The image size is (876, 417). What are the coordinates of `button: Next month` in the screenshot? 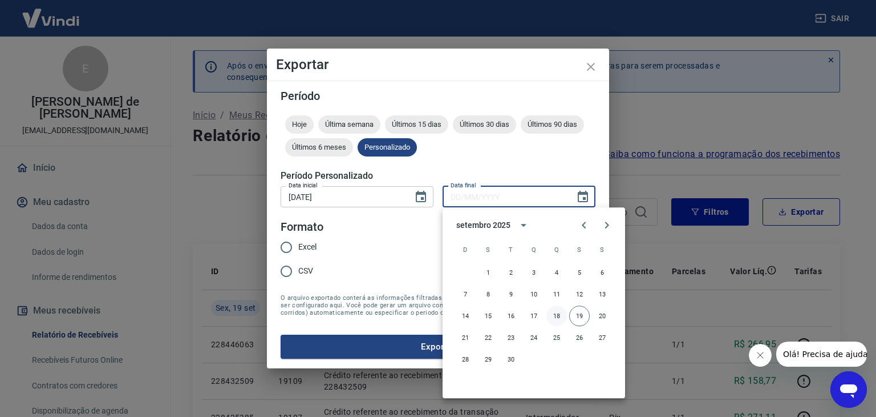 It's located at (607, 225).